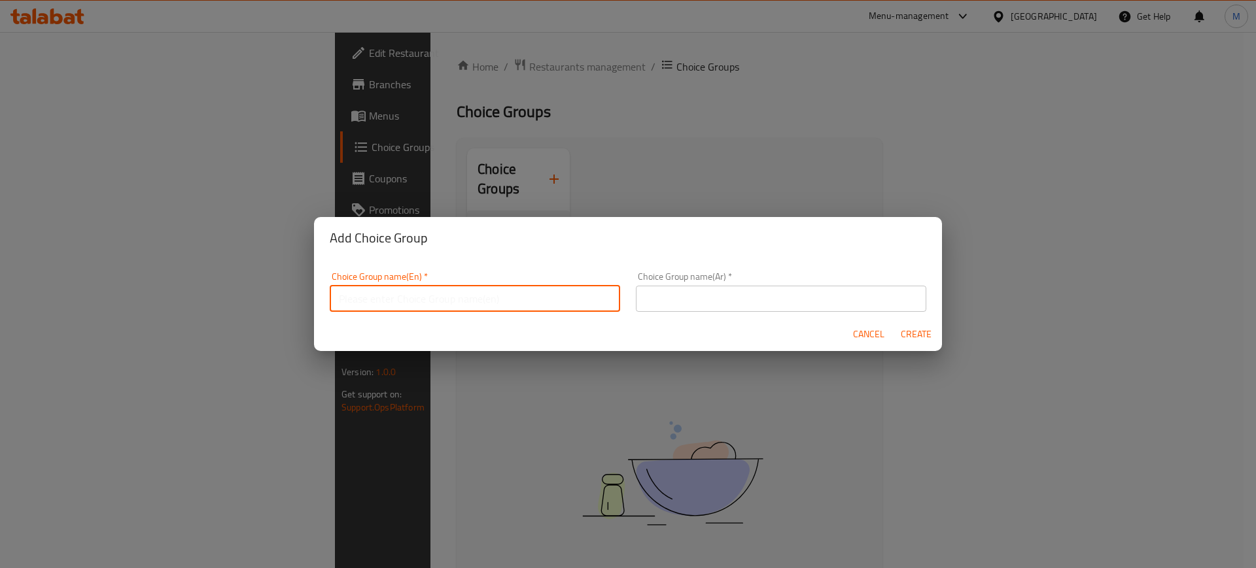 The image size is (1256, 568). I want to click on span: Cancel, so click(868, 334).